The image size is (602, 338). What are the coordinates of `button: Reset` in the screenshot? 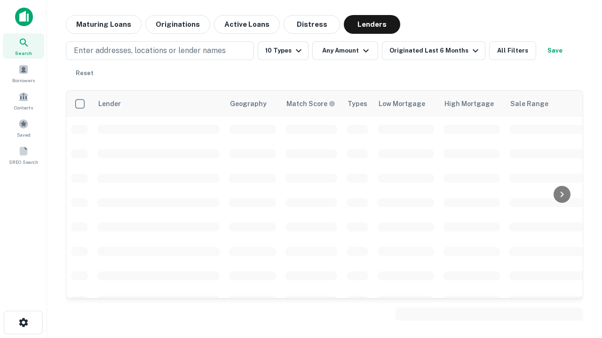 It's located at (85, 73).